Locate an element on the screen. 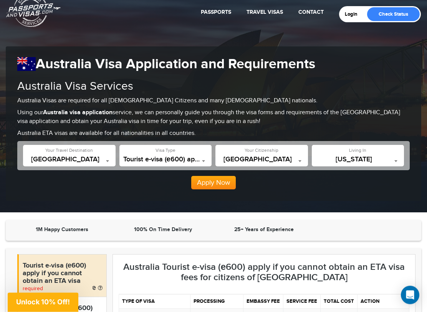 The width and height of the screenshot is (427, 312). th: Total cost is located at coordinates (339, 302).